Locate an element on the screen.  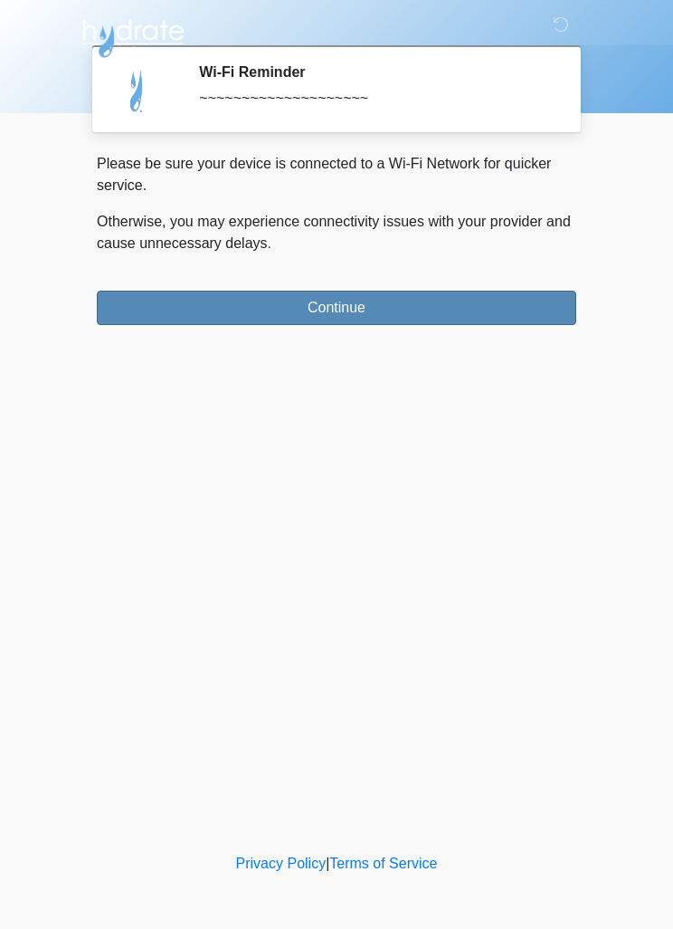
a: Terms of Service is located at coordinates (383, 863).